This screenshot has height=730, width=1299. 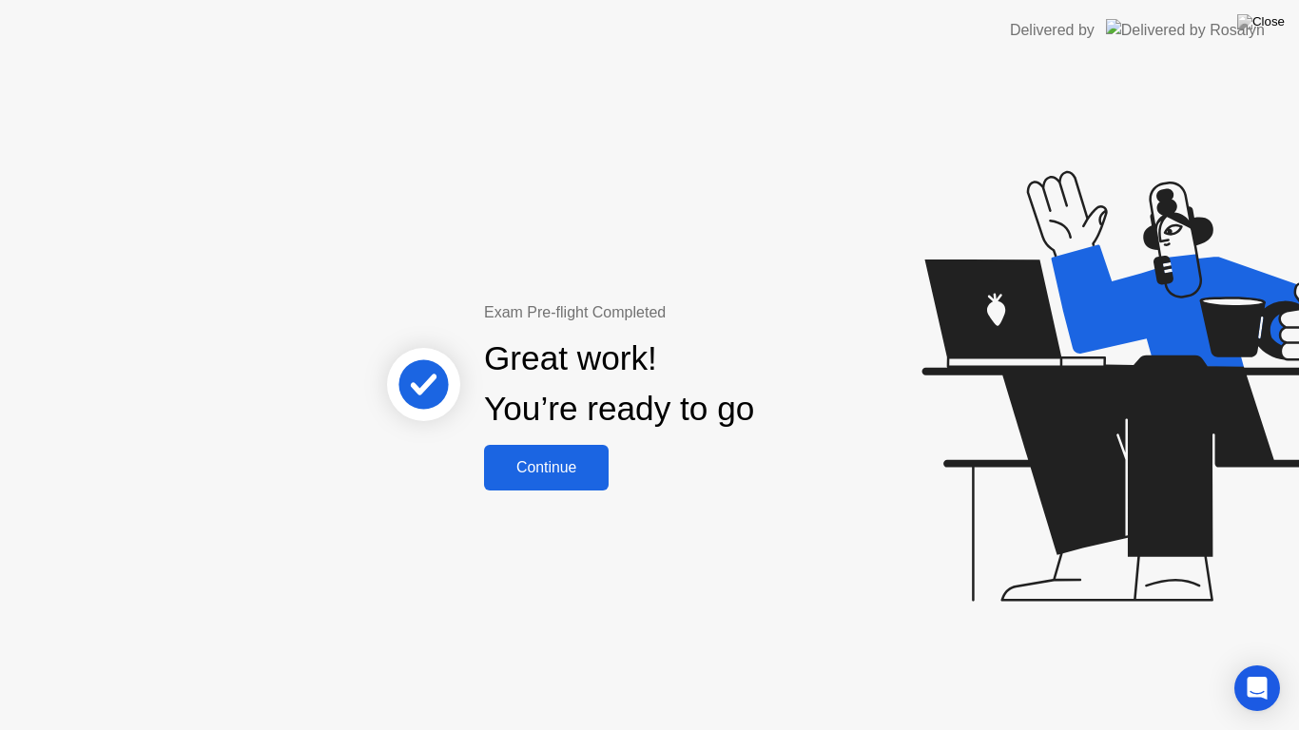 What do you see at coordinates (546, 468) in the screenshot?
I see `button: Continue` at bounding box center [546, 468].